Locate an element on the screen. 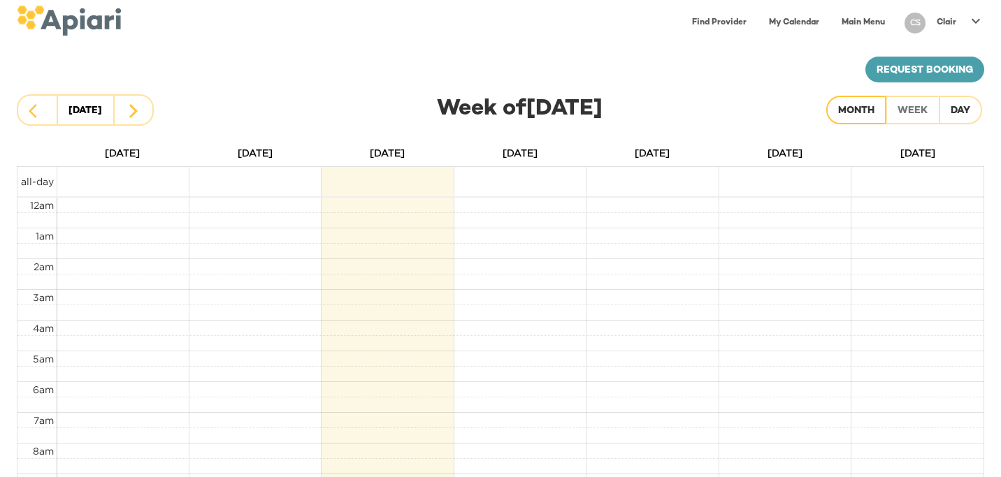 The height and width of the screenshot is (477, 1001). span: 12am is located at coordinates (42, 205).